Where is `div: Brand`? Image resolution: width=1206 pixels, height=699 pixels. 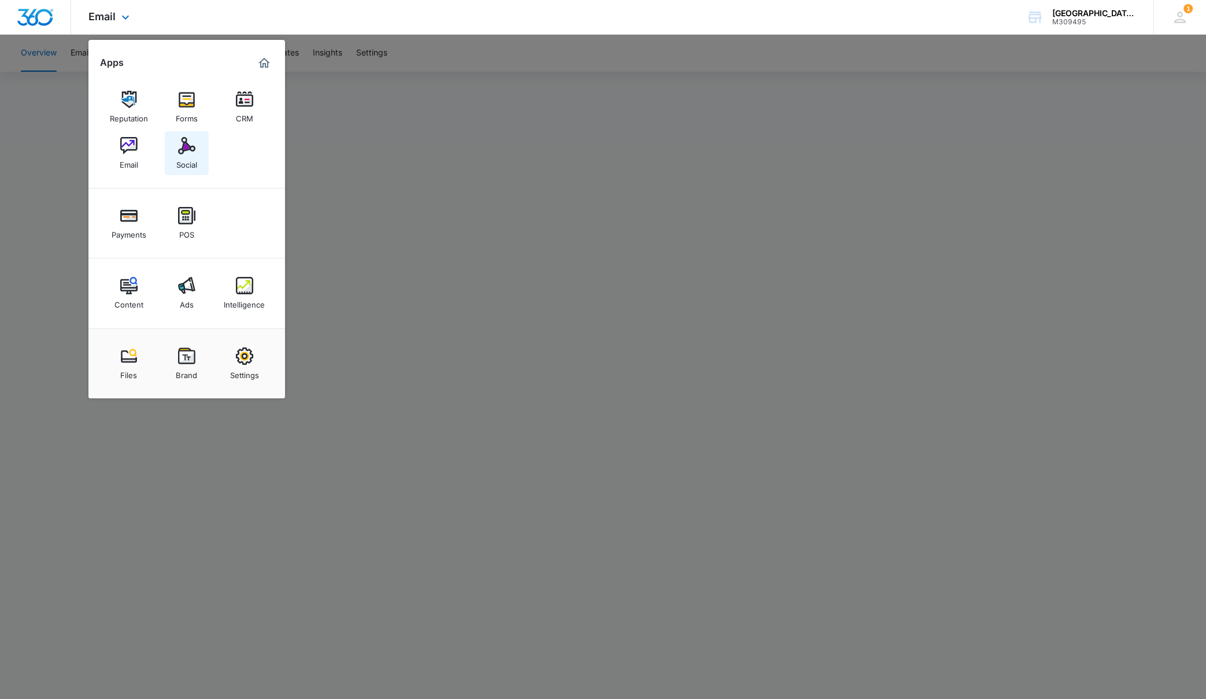 div: Brand is located at coordinates (186, 372).